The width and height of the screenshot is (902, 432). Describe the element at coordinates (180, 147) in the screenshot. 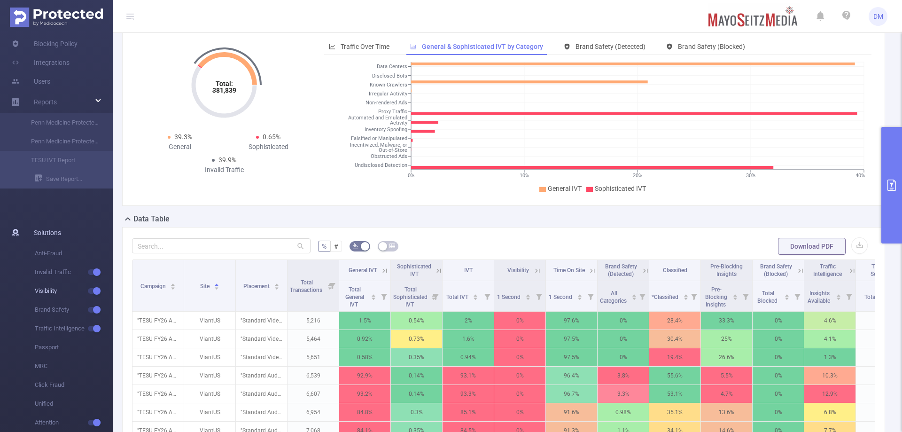

I see `div: General` at that location.